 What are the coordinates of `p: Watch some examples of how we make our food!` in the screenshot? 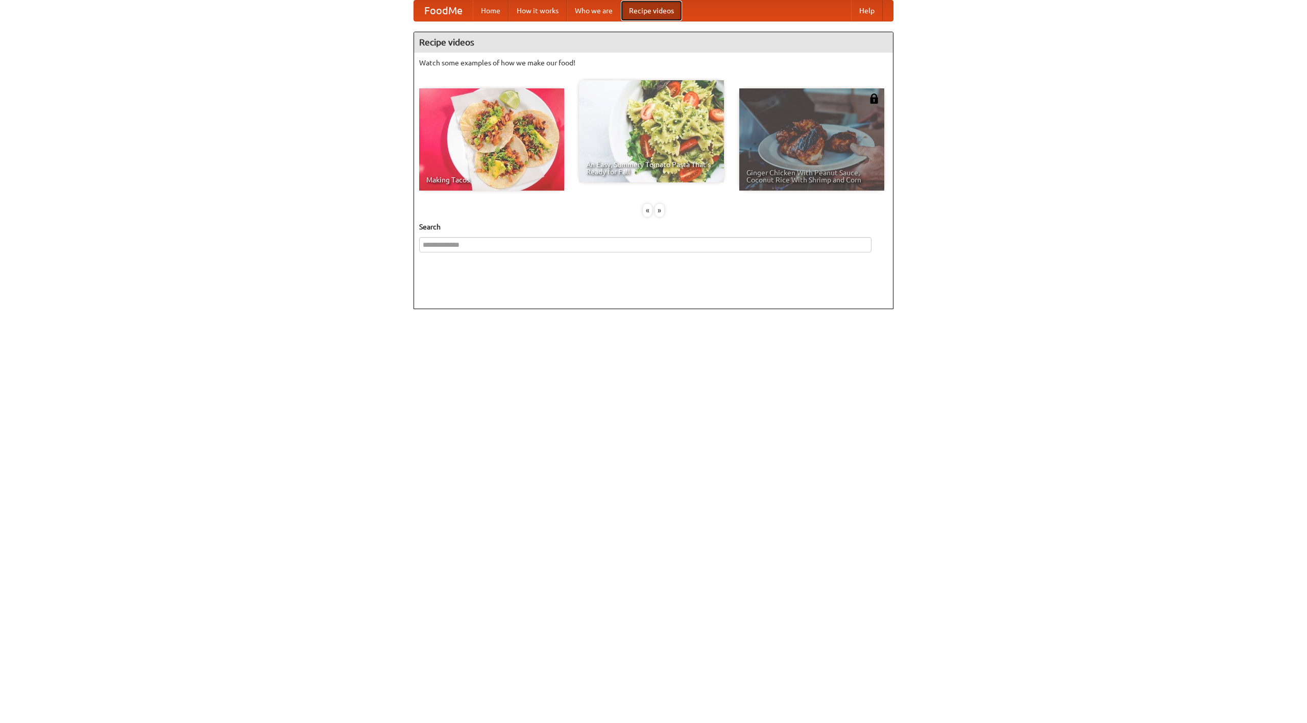 It's located at (654, 63).